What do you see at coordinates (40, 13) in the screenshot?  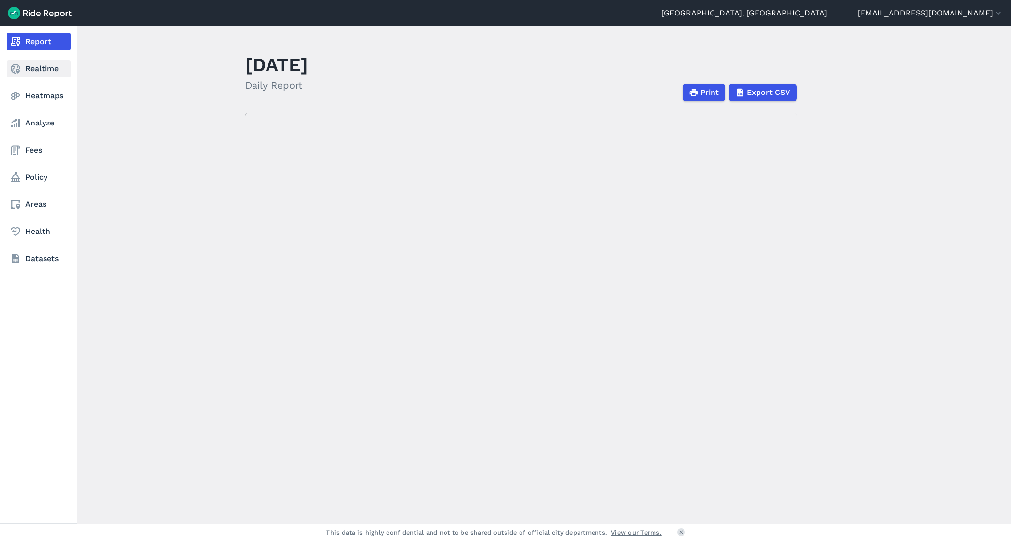 I see `img: Ride Report` at bounding box center [40, 13].